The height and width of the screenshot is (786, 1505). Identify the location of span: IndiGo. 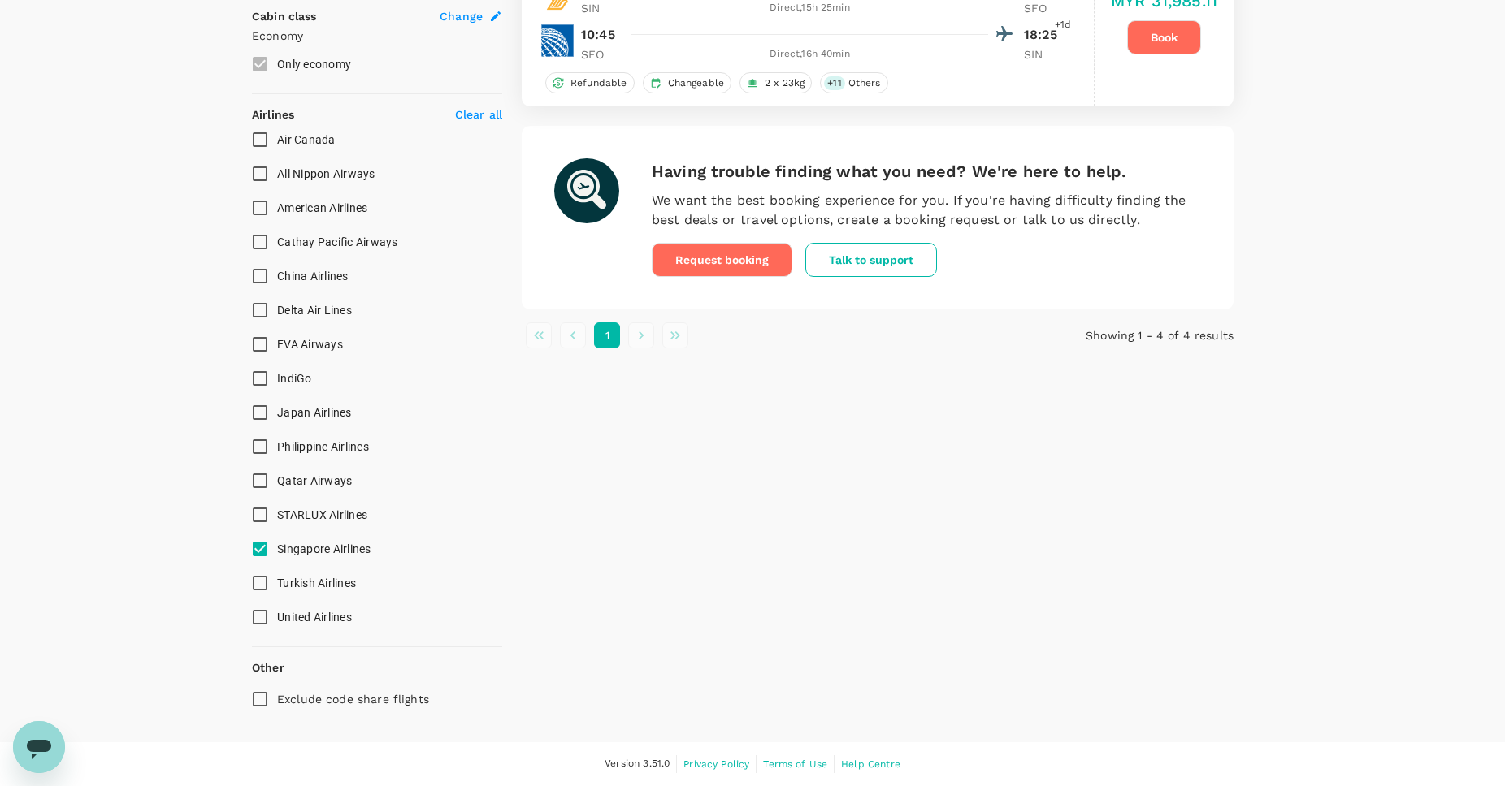
(294, 379).